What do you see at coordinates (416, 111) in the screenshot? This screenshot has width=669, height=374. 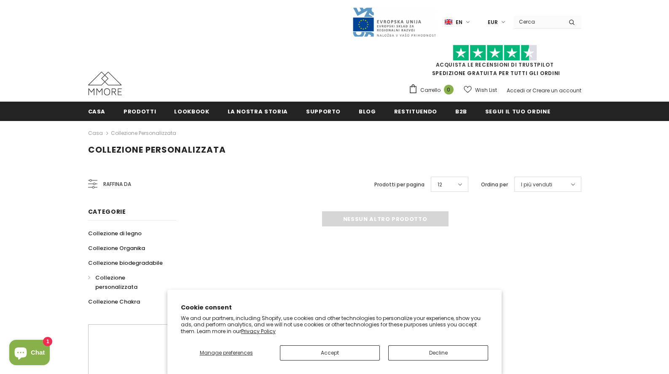 I see `a: Restituendo` at bounding box center [416, 111].